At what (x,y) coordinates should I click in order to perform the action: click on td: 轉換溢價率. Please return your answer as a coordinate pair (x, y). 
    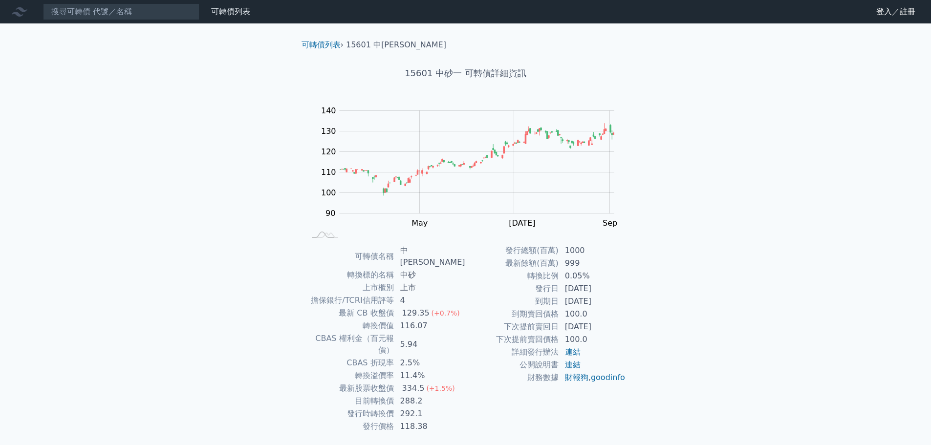
    Looking at the image, I should click on (350, 376).